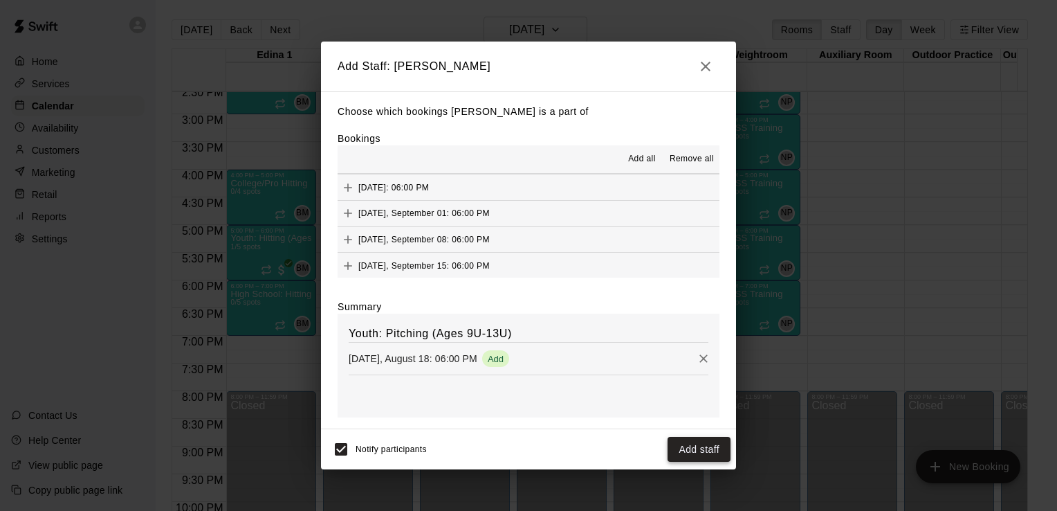 The image size is (1057, 511). Describe the element at coordinates (692, 159) in the screenshot. I see `button: Remove all` at that location.